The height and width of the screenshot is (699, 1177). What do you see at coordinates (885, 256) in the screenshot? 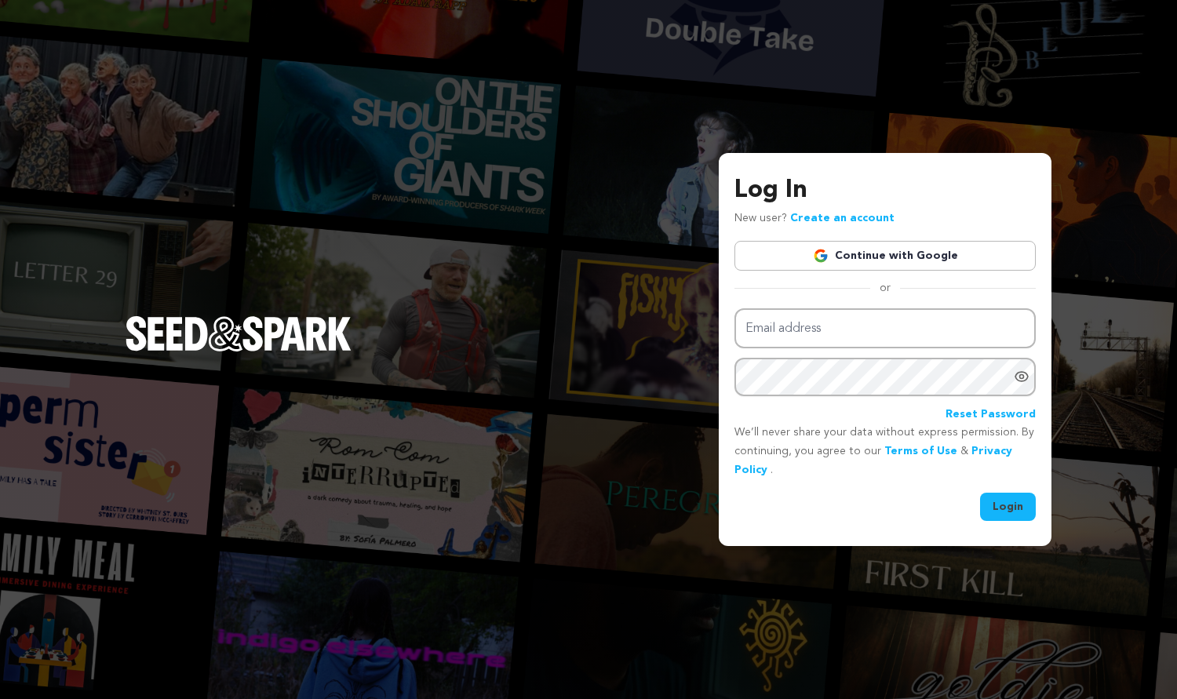
I see `a: Continue with Google` at bounding box center [885, 256].